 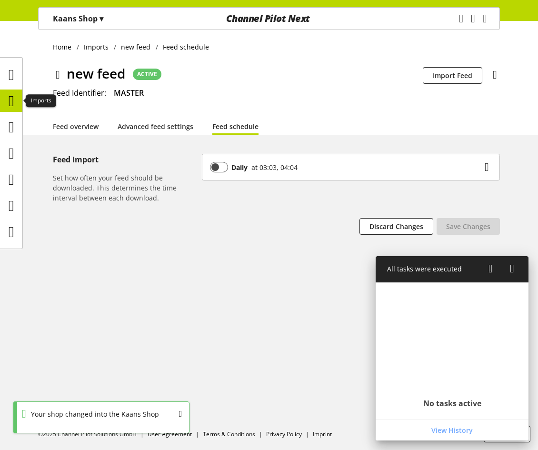 I want to click on span: All tasks were executed, so click(x=424, y=269).